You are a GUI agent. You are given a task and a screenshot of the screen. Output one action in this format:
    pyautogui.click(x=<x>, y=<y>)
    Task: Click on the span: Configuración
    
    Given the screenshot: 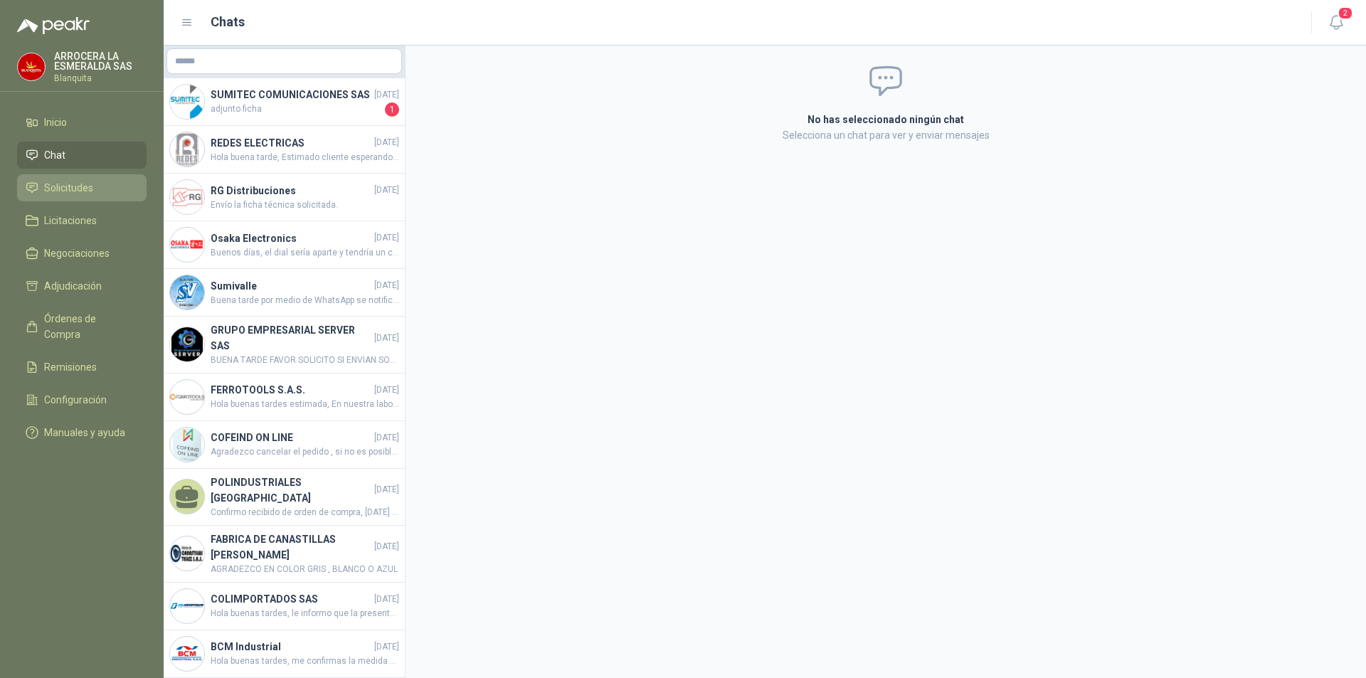 What is the action you would take?
    pyautogui.click(x=75, y=400)
    